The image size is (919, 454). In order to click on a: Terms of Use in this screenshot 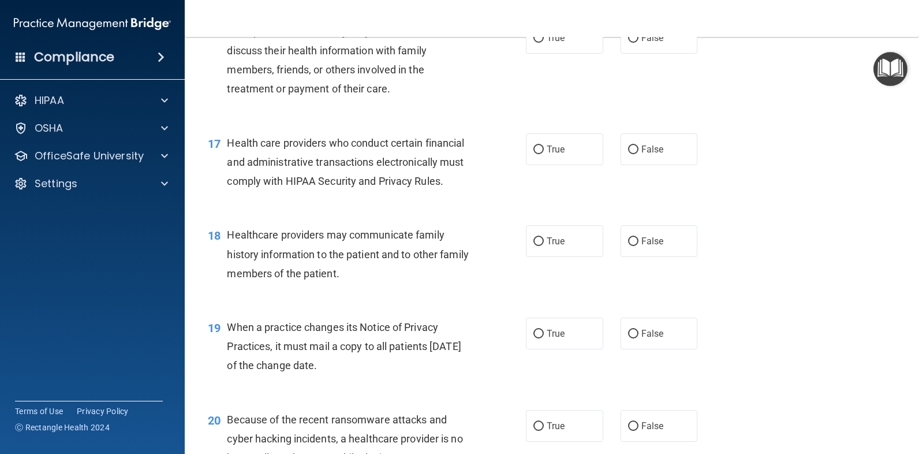, I will do `click(39, 411)`.